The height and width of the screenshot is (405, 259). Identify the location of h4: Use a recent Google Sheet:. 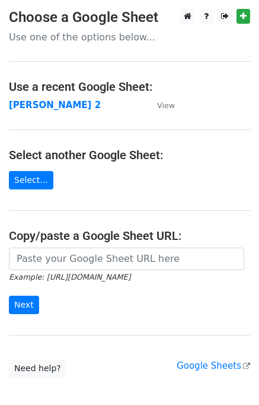
(129, 87).